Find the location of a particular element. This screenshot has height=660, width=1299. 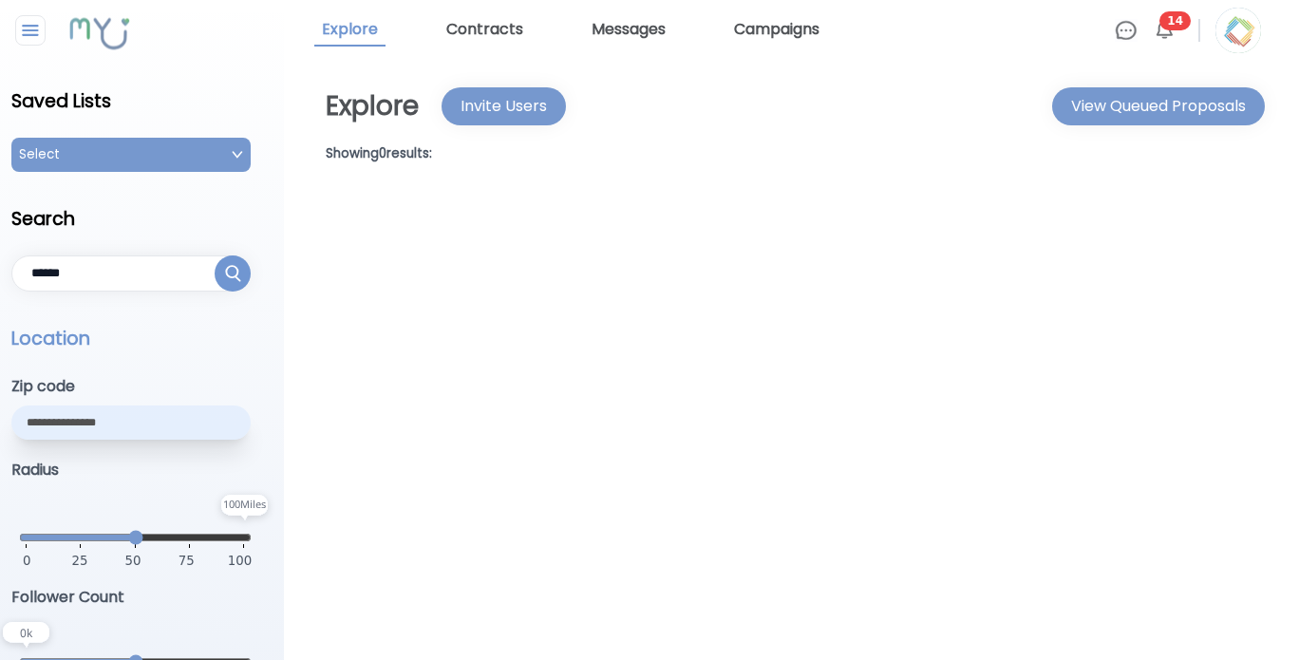

h1: Showing 0 results: is located at coordinates (799, 154).